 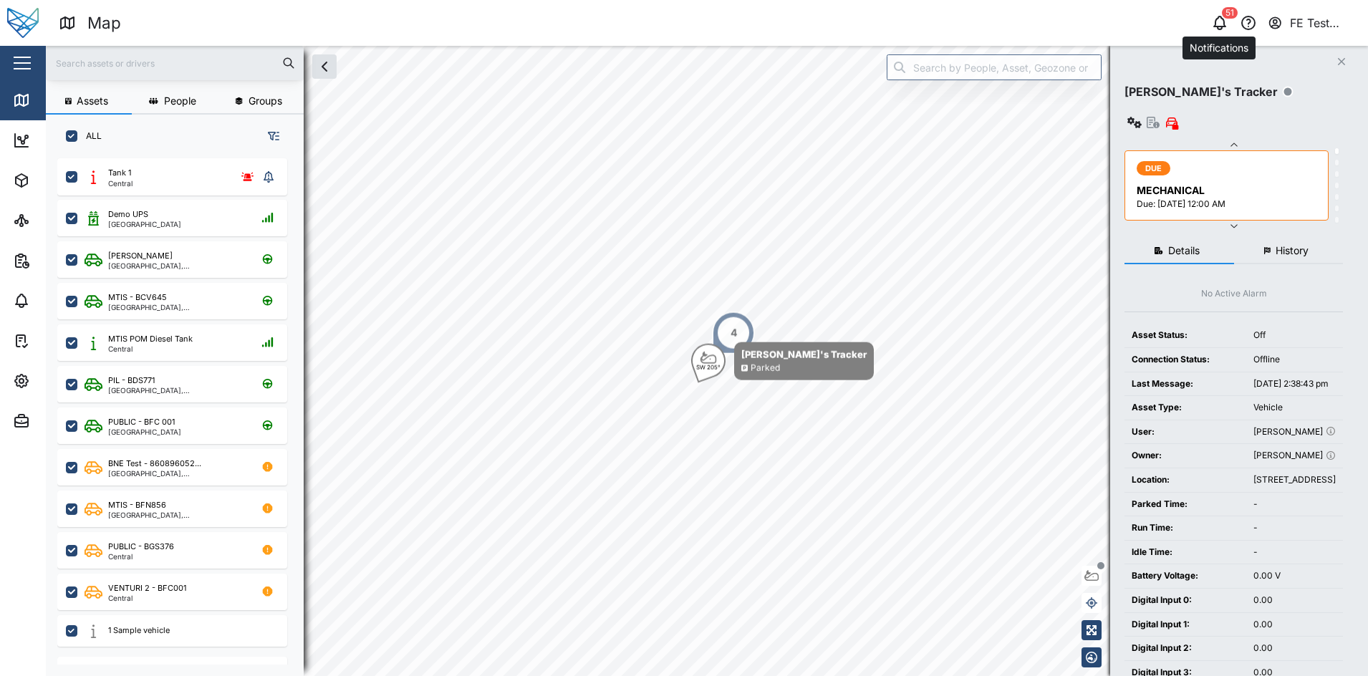 I want to click on div: Reports, so click(x=62, y=261).